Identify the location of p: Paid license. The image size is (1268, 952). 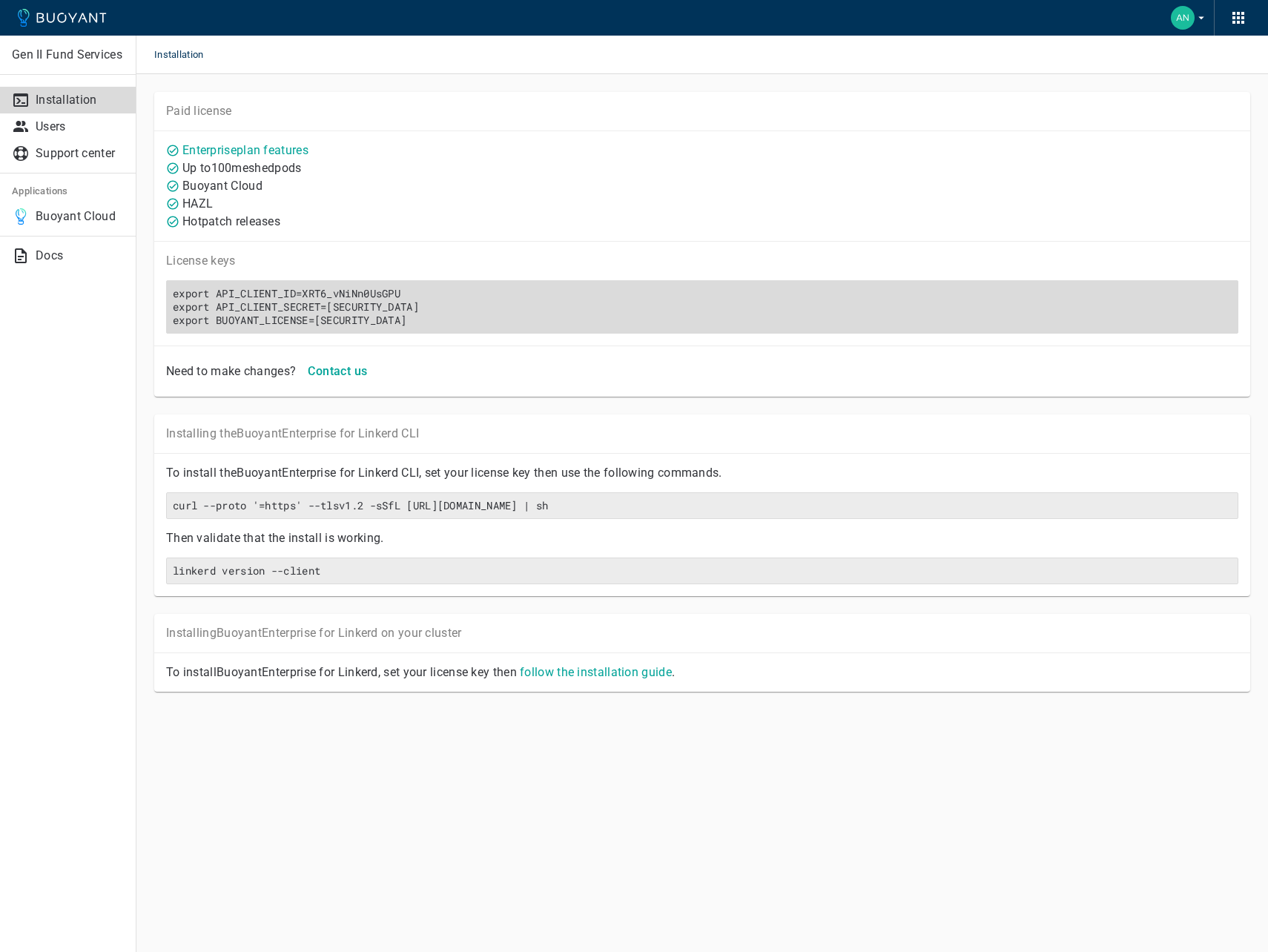
(702, 111).